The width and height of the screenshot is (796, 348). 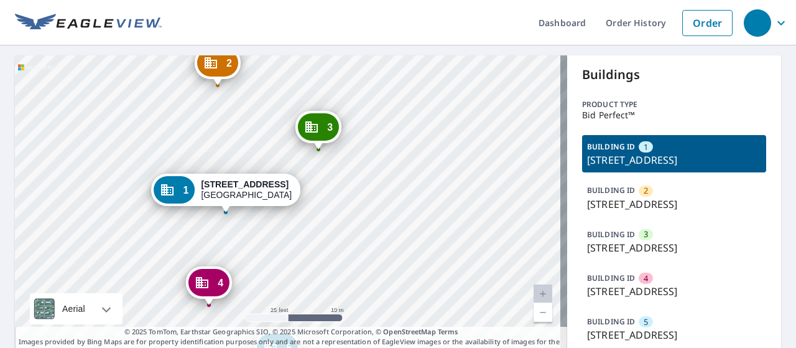 What do you see at coordinates (291, 331) in the screenshot?
I see `span: © 2025 TomTom, Earthstar Geographics SIO, © 2025 Microsoft Corporation, ©` at bounding box center [291, 331].